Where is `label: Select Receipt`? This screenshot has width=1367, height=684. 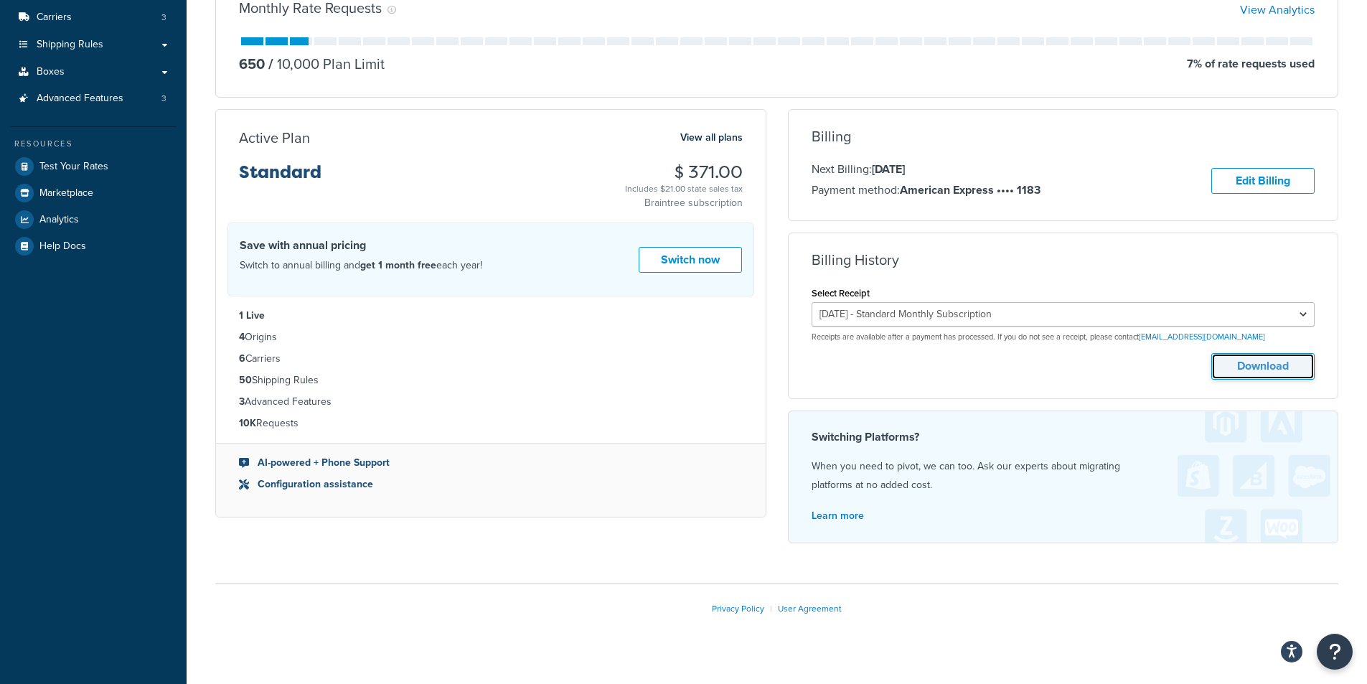
label: Select Receipt is located at coordinates (840, 293).